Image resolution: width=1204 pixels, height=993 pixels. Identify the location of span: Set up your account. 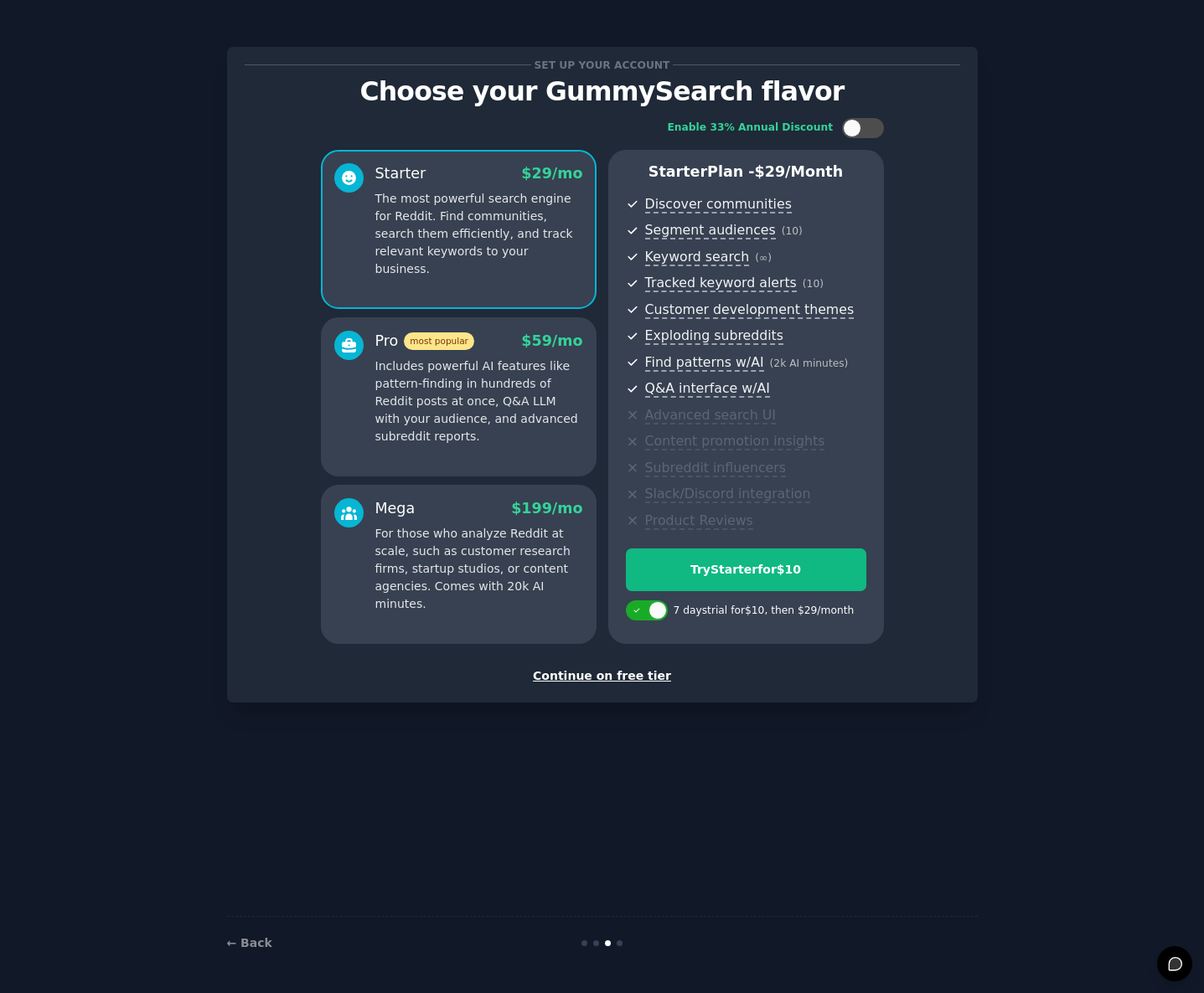
(601, 65).